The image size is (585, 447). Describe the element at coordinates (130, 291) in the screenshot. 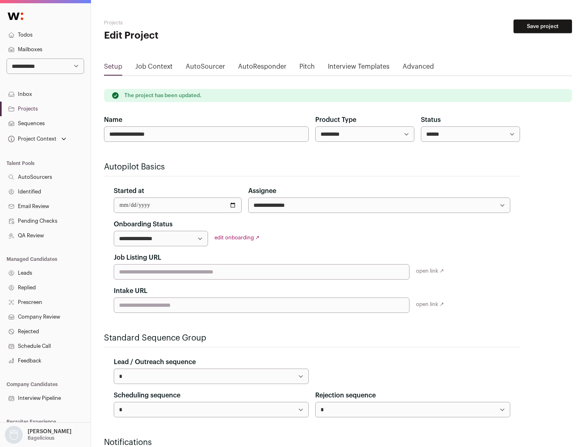

I see `label: Intake URL` at that location.